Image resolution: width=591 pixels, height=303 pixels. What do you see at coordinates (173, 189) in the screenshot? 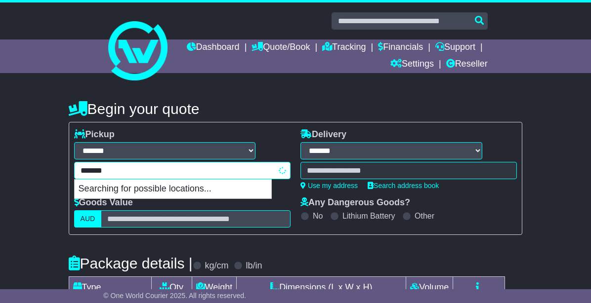
I see `p: Searching for possible locations...` at bounding box center [173, 189].